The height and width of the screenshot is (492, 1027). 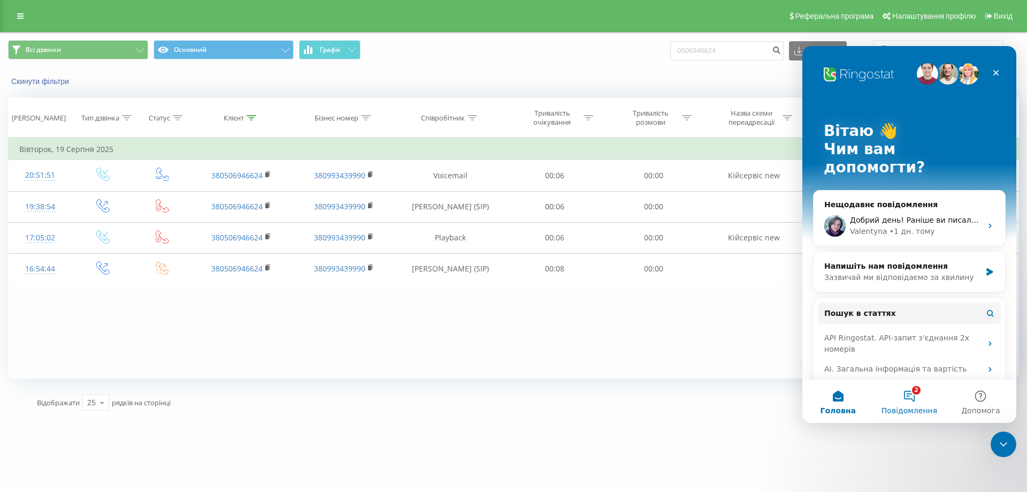 I want to click on span: Всі дзвінки, so click(x=43, y=50).